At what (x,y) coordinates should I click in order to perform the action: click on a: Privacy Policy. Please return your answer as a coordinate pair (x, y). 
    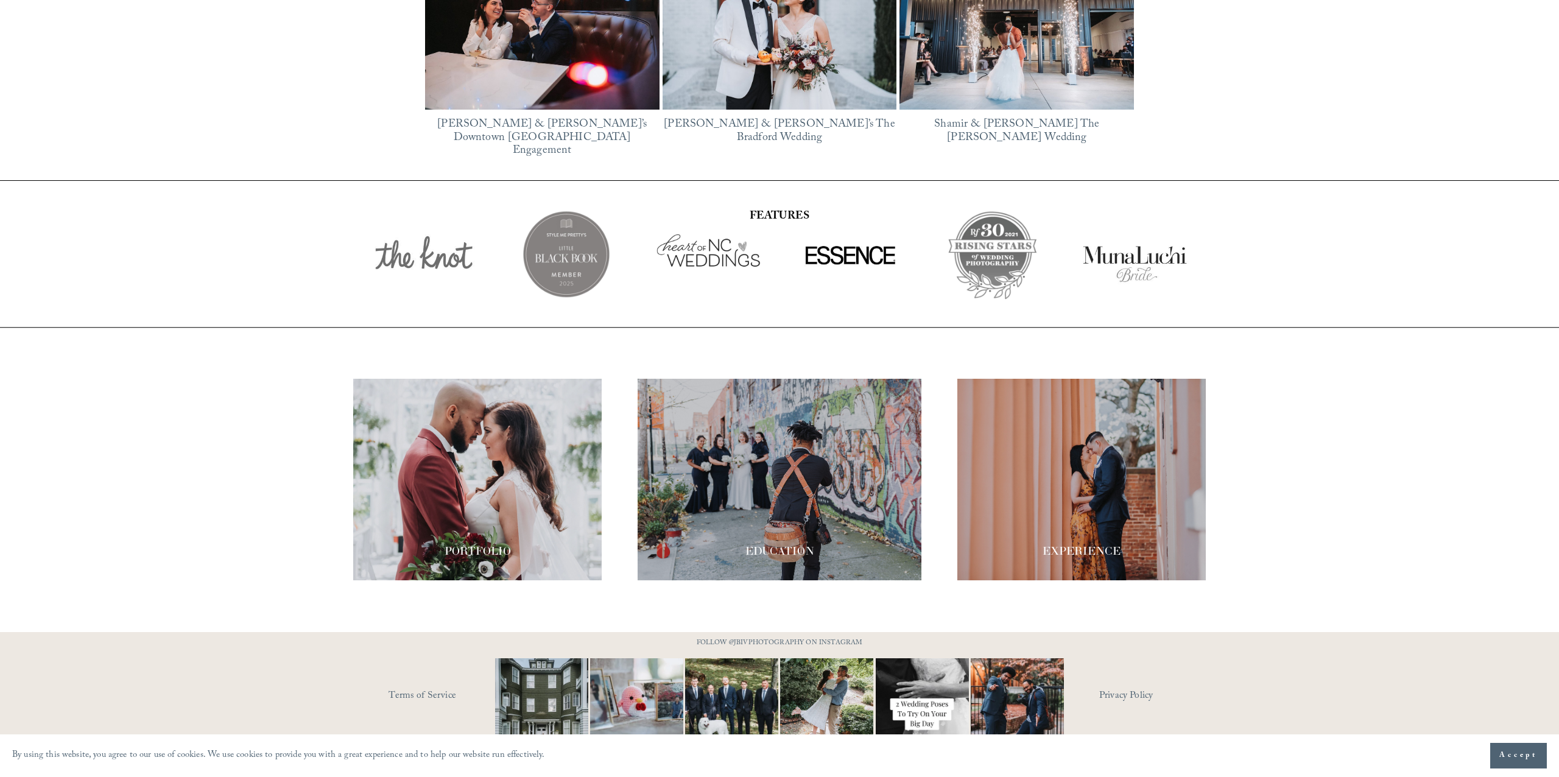
    Looking at the image, I should click on (1152, 696).